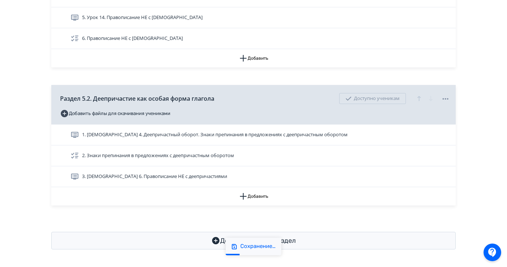  What do you see at coordinates (254, 241) in the screenshot?
I see `button: Добавить новый раздел` at bounding box center [254, 241].